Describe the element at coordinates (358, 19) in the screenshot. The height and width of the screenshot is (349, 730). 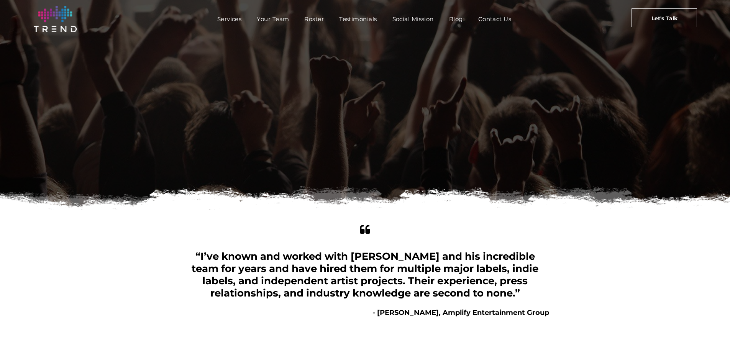
I see `a: Testimonials` at that location.